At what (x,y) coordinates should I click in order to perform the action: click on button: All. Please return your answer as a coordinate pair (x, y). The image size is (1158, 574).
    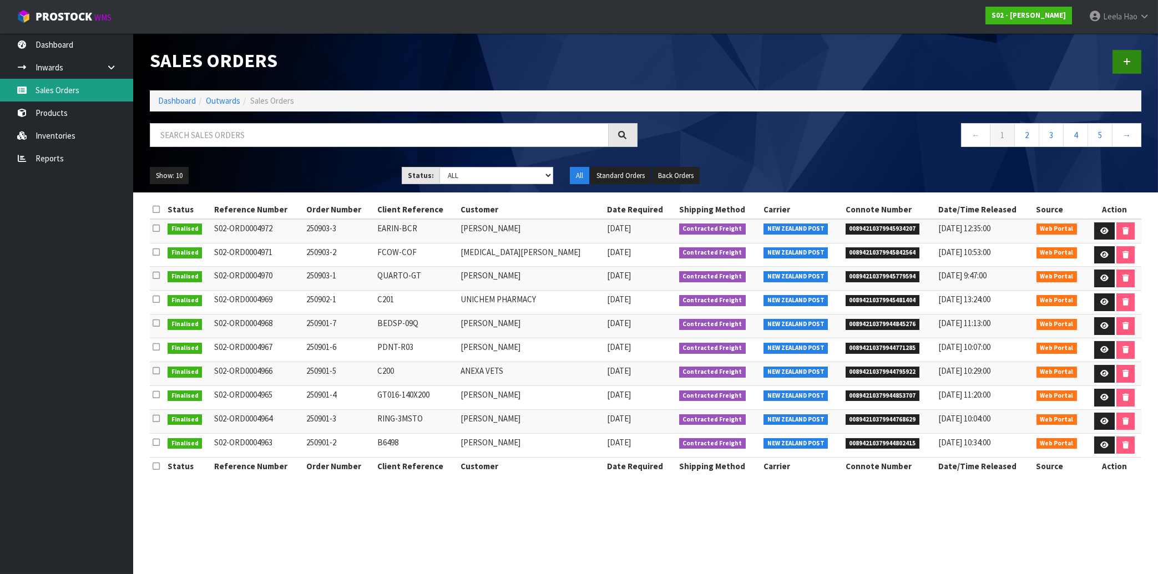
    Looking at the image, I should click on (579, 176).